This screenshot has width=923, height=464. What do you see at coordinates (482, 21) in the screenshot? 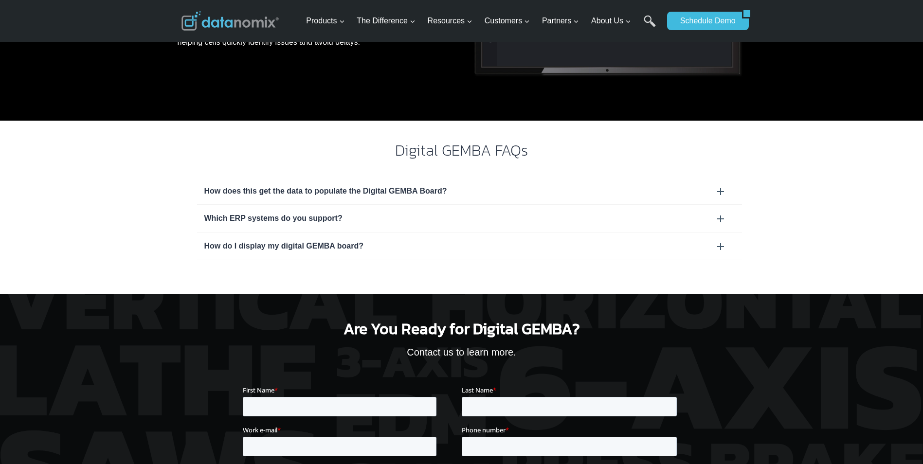
I see `nav: Primary Navigation` at bounding box center [482, 21].